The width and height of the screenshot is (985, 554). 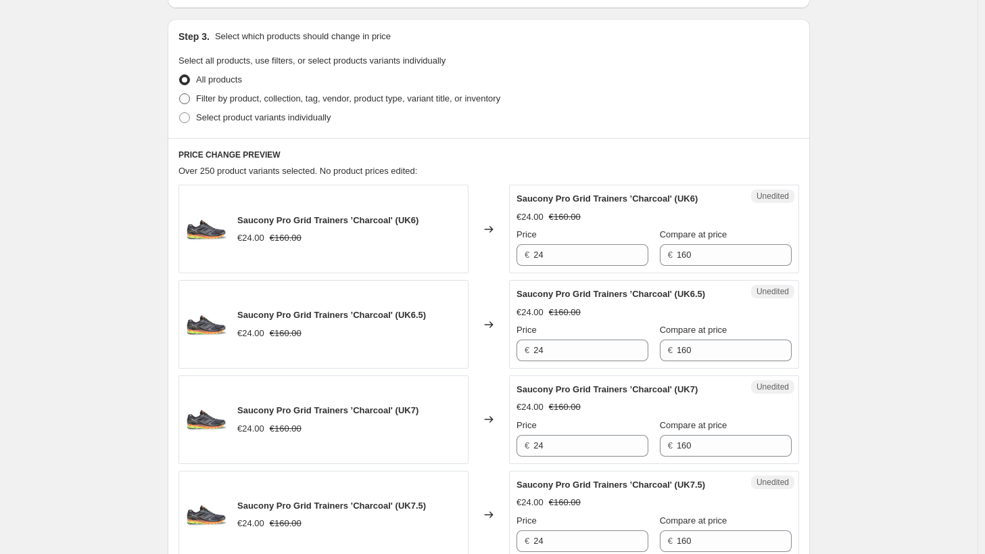 I want to click on span: All products, so click(x=219, y=79).